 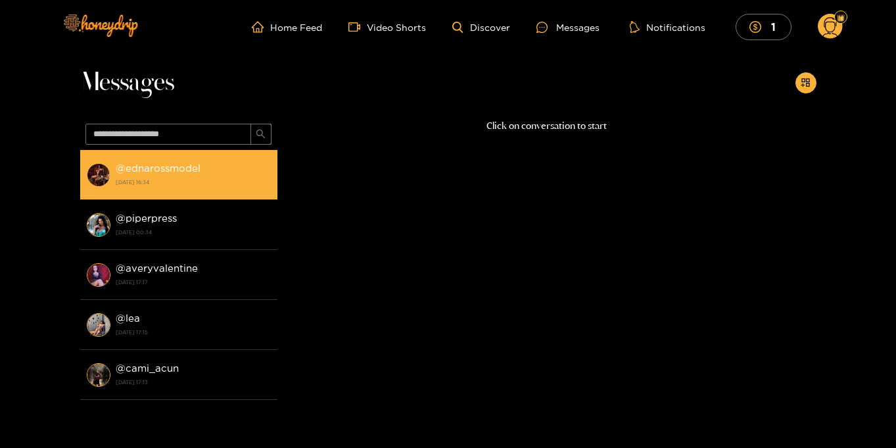 What do you see at coordinates (568, 27) in the screenshot?
I see `div: Messages` at bounding box center [568, 27].